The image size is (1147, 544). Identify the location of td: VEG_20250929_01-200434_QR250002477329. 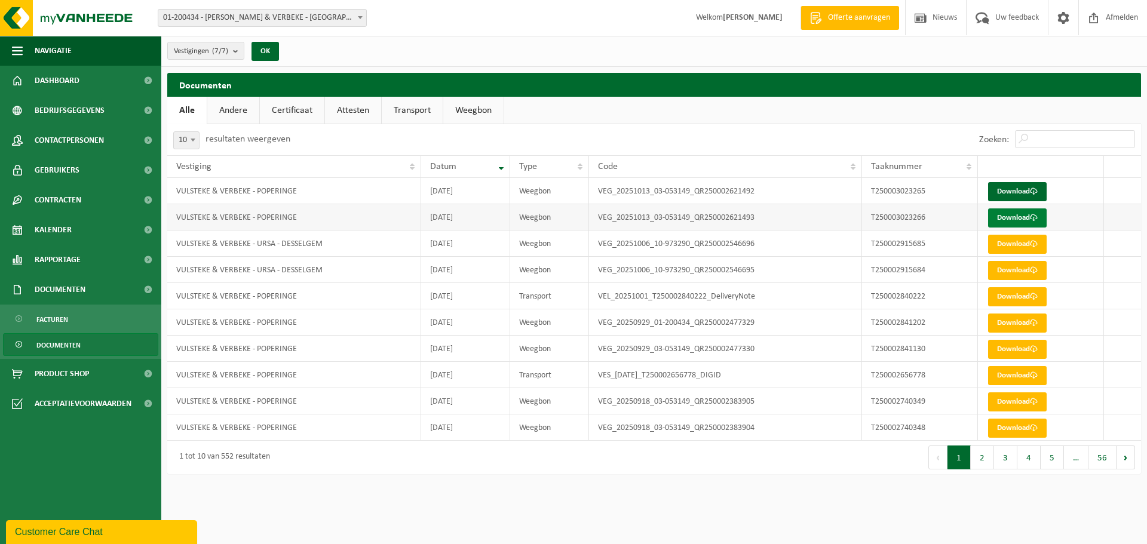
(725, 323).